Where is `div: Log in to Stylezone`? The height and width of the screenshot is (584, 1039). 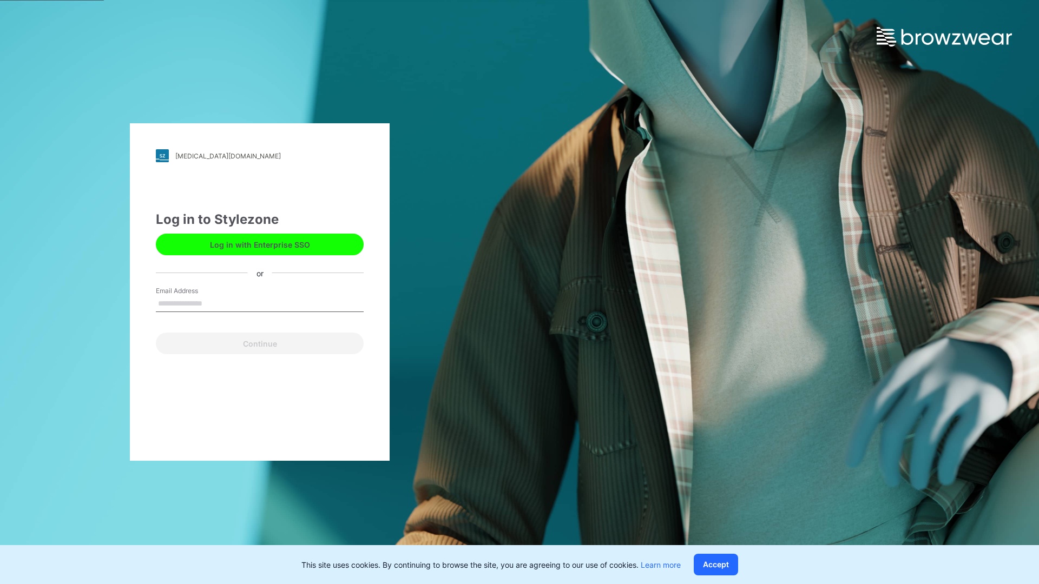
div: Log in to Stylezone is located at coordinates (260, 220).